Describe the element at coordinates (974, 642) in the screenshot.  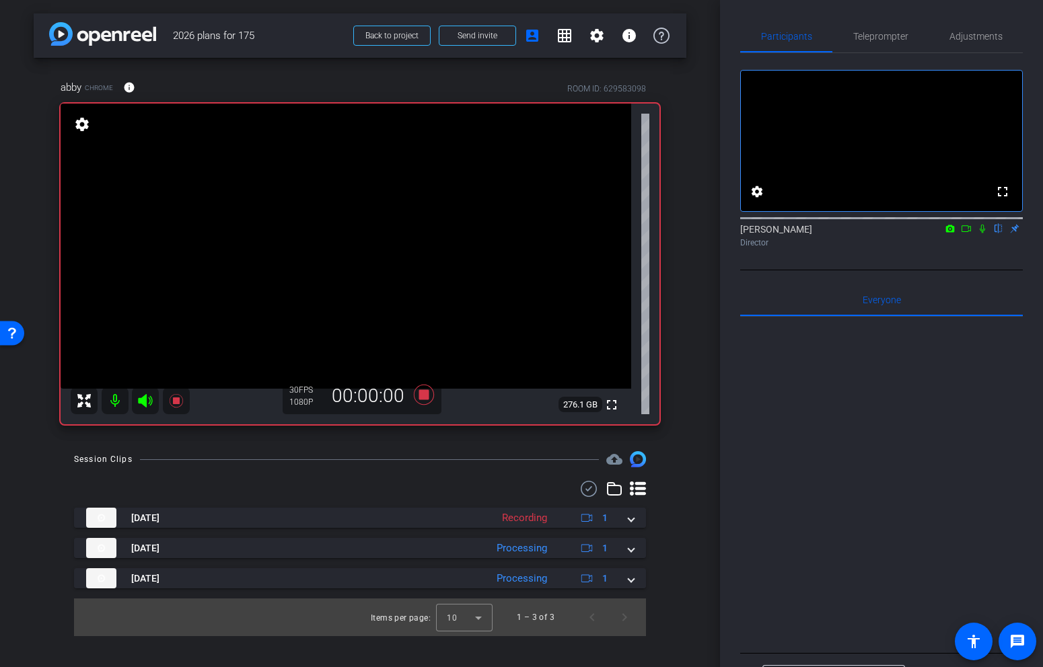
I see `mat-icon: accessibility` at that location.